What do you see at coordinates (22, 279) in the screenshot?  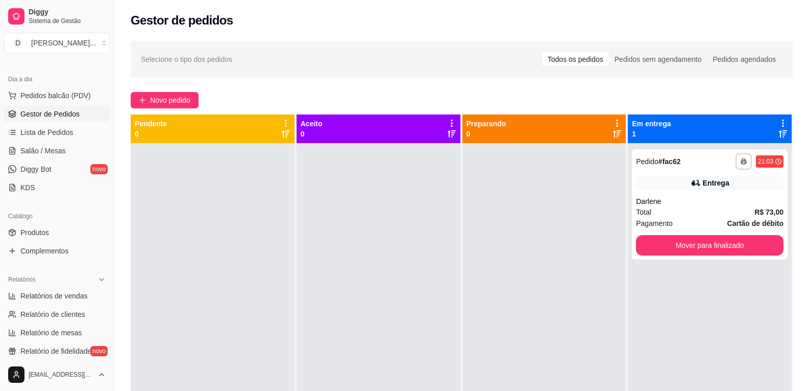 I see `span: Relatórios` at bounding box center [22, 279].